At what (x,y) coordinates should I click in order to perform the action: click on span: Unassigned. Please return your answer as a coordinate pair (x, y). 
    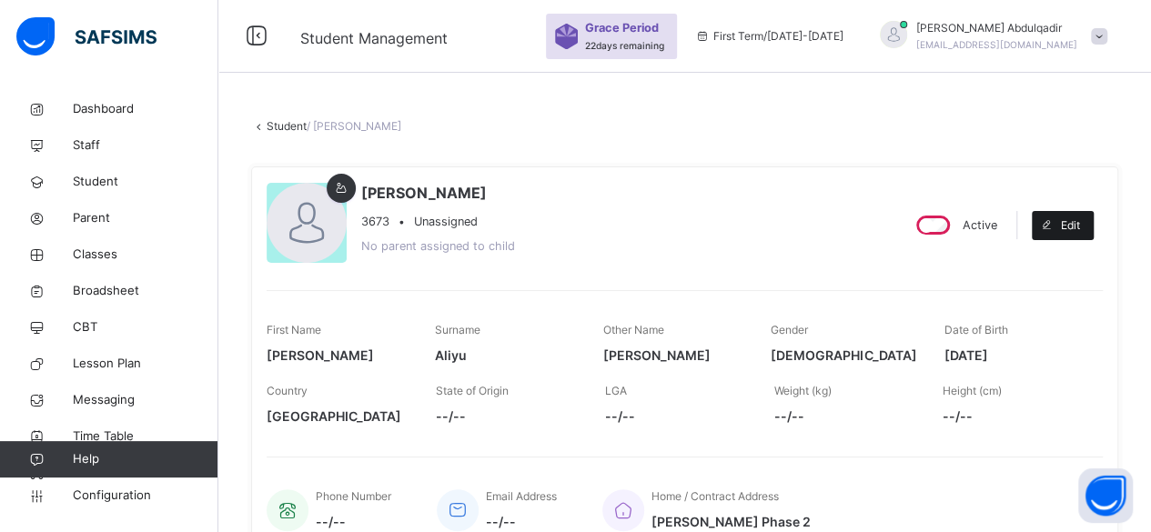
    Looking at the image, I should click on (446, 221).